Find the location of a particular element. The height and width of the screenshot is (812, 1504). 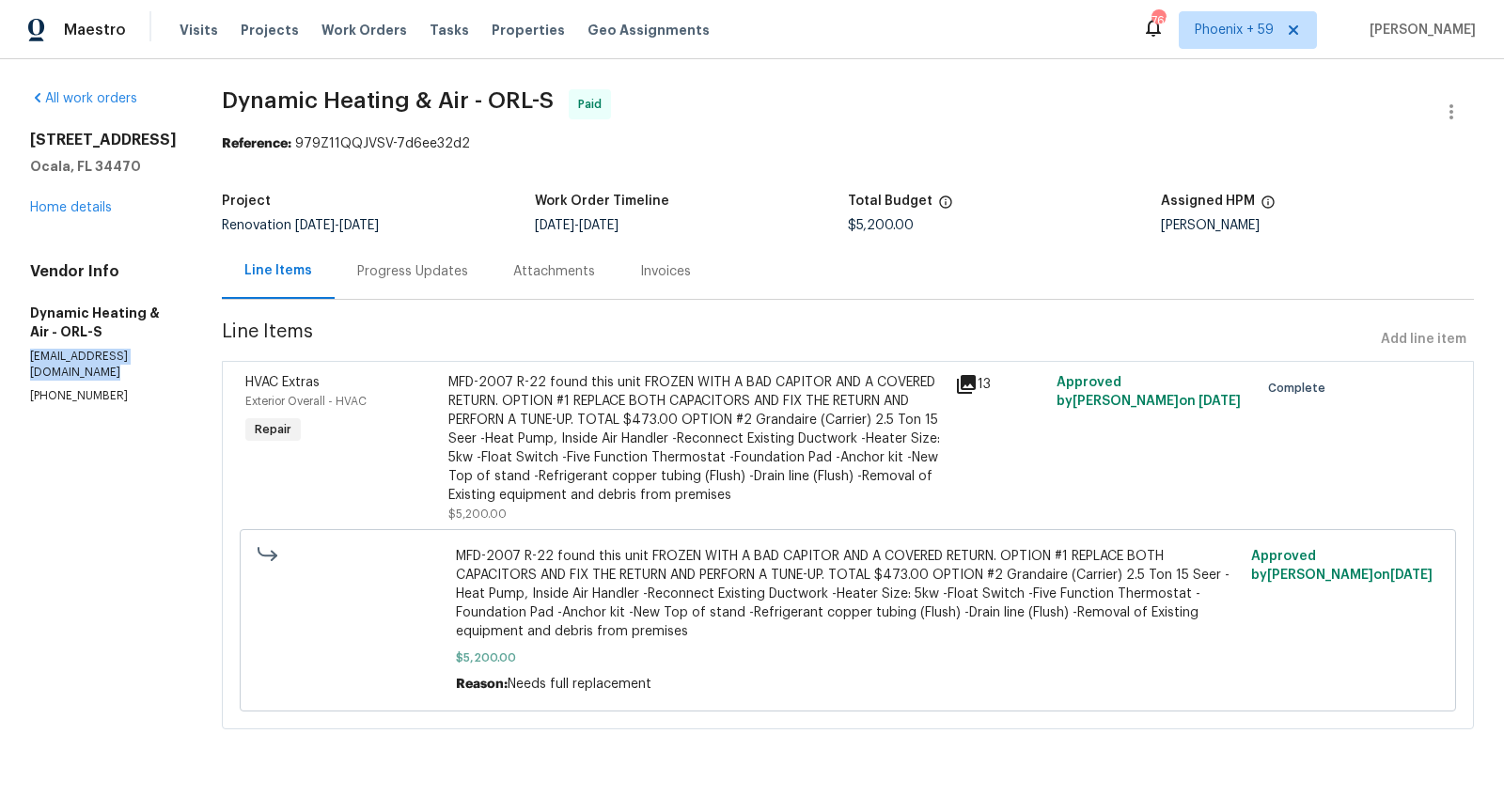

span: Tasks is located at coordinates (450, 30).